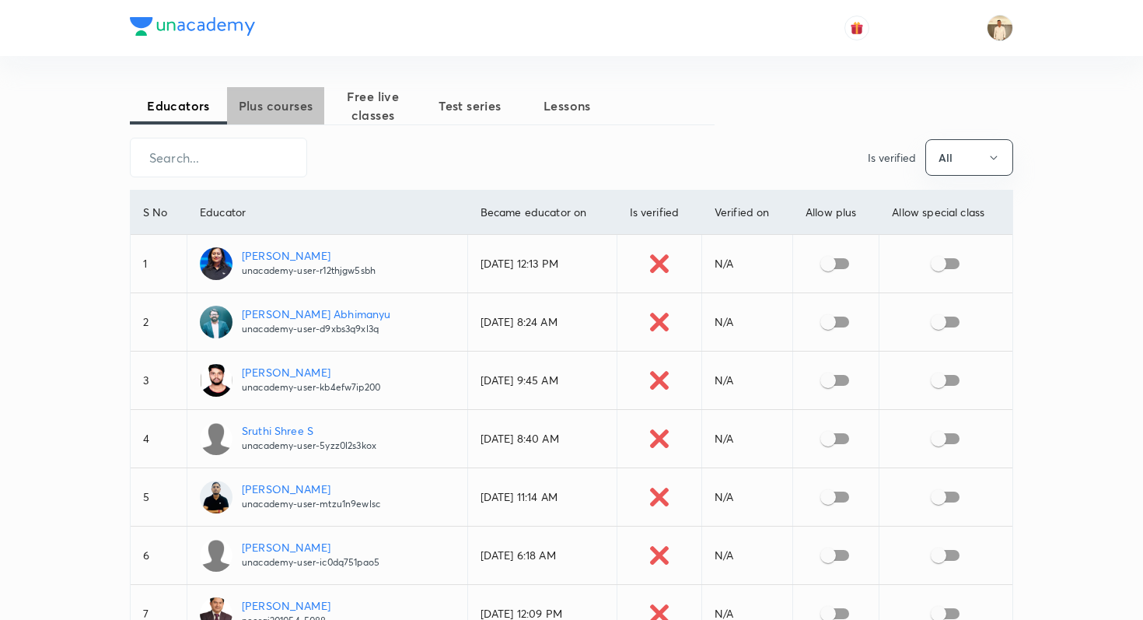 The width and height of the screenshot is (1143, 620). I want to click on input: Search..., so click(219, 157).